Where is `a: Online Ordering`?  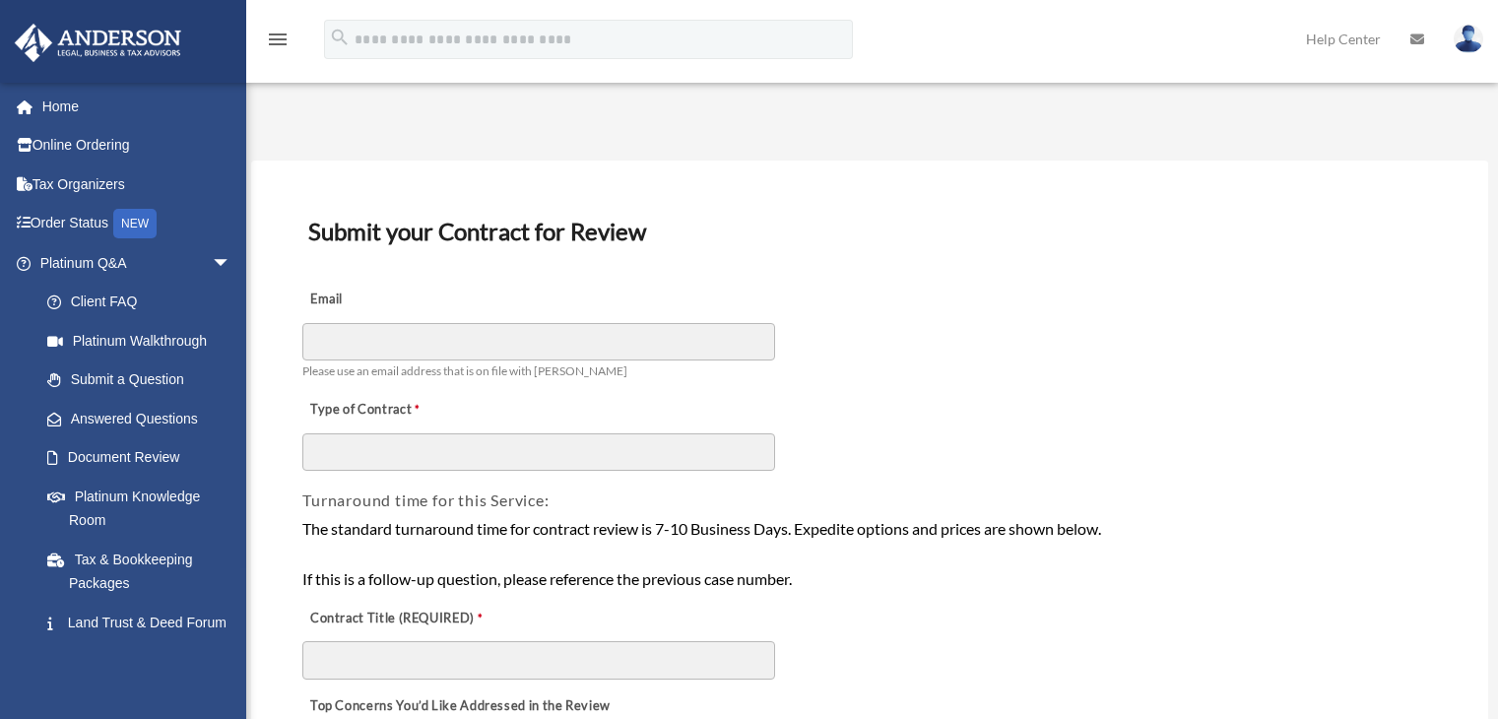
a: Online Ordering is located at coordinates (137, 146).